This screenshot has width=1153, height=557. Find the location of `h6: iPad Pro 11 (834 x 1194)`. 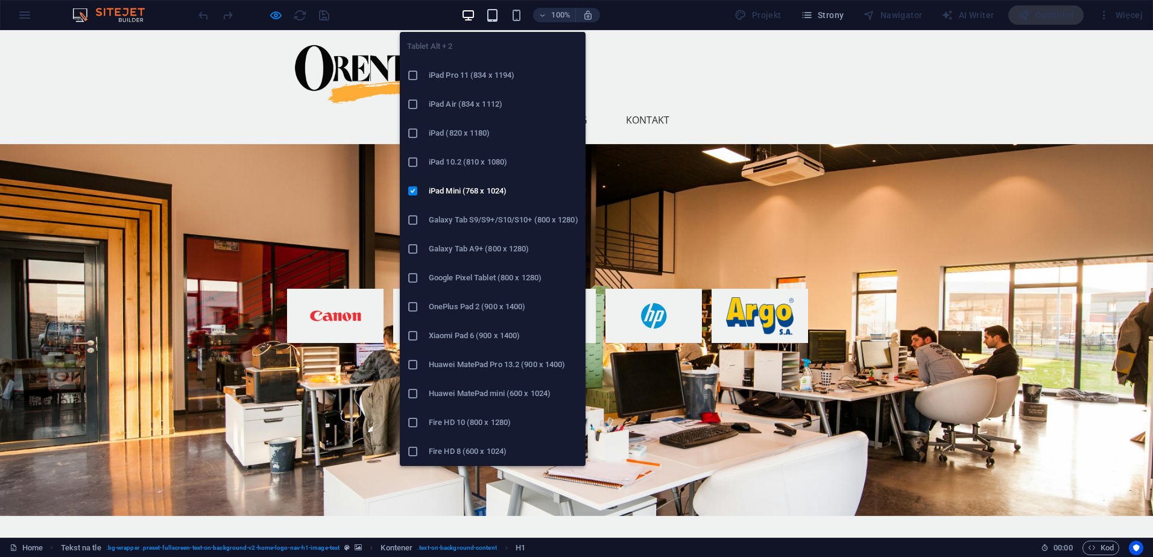

h6: iPad Pro 11 (834 x 1194) is located at coordinates (503, 75).